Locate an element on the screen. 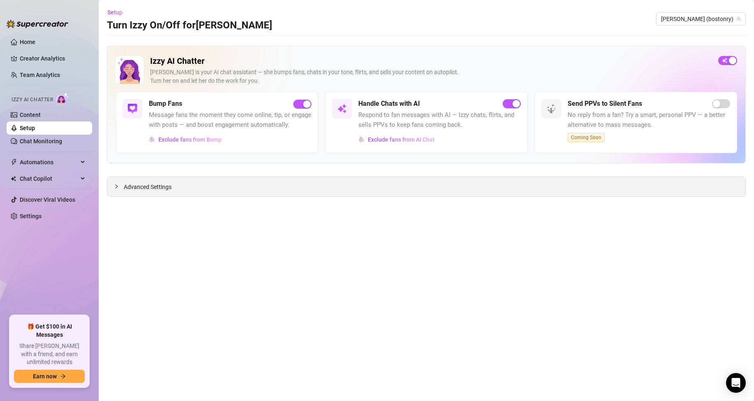 Image resolution: width=754 pixels, height=401 pixels. button: Exclude fans from AI Chat is located at coordinates (397, 140).